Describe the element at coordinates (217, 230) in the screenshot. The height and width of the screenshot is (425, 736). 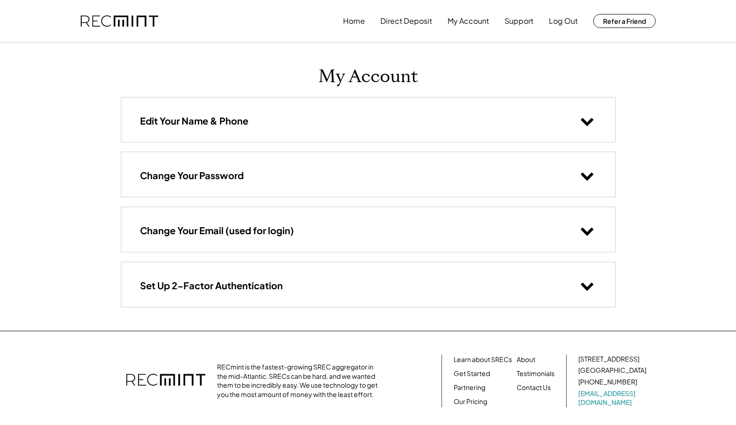
I see `h3: Change Your Email (used for login)` at that location.